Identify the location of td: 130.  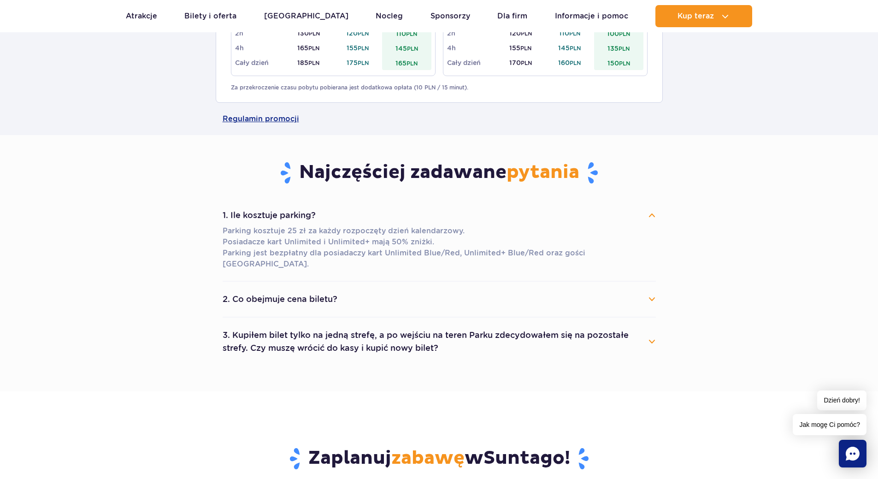
(308, 33).